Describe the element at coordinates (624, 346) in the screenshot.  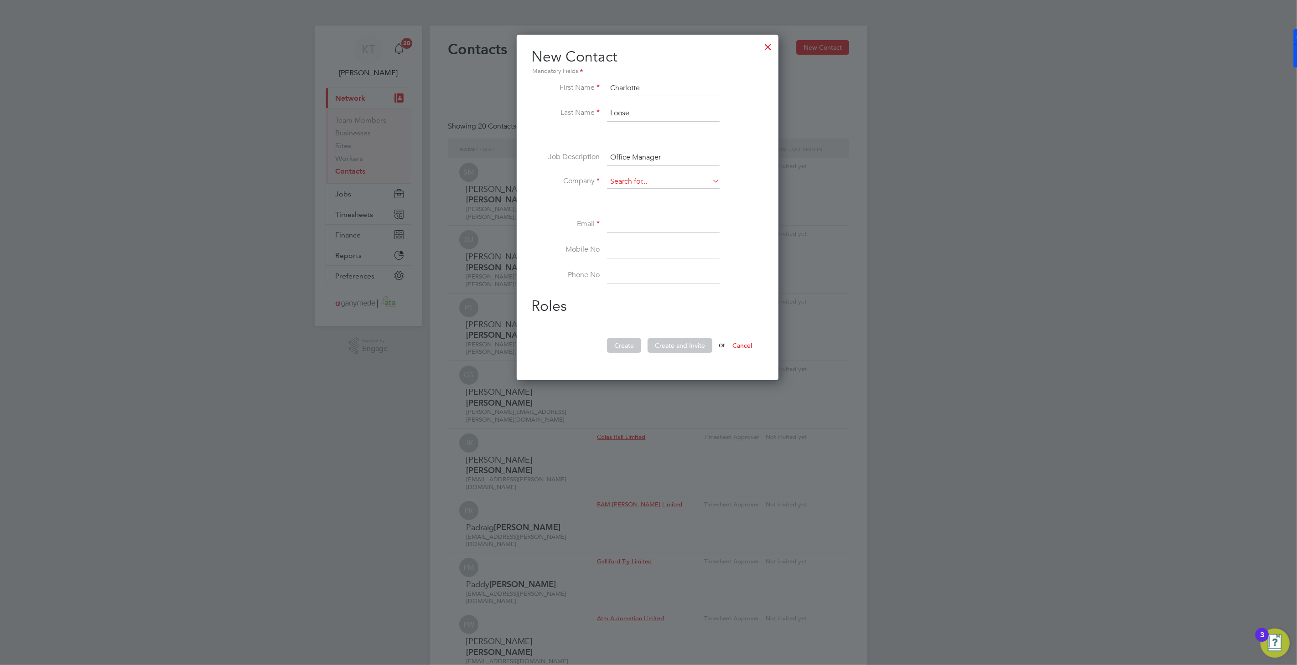
I see `button: Create` at that location.